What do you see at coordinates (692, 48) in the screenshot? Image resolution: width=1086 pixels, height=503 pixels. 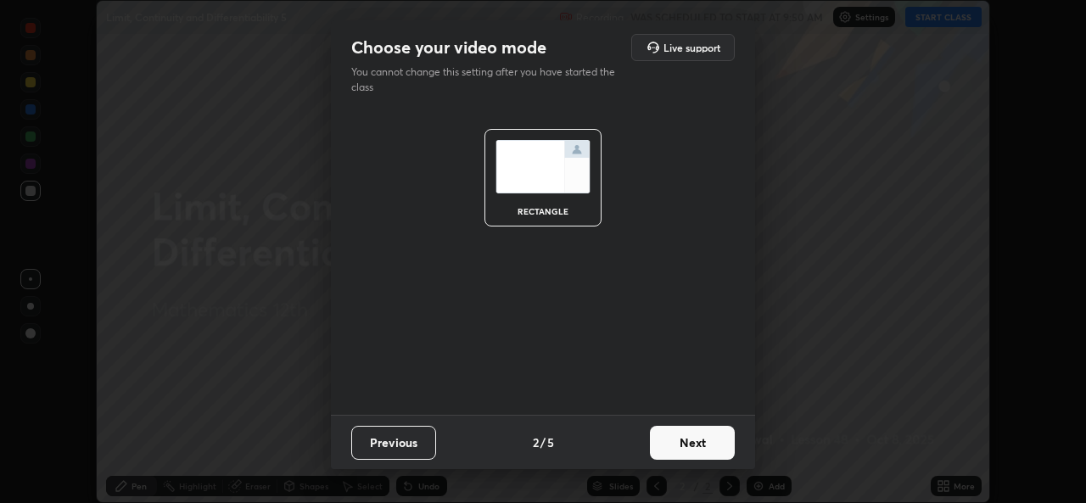 I see `h5: Live support` at bounding box center [692, 48].